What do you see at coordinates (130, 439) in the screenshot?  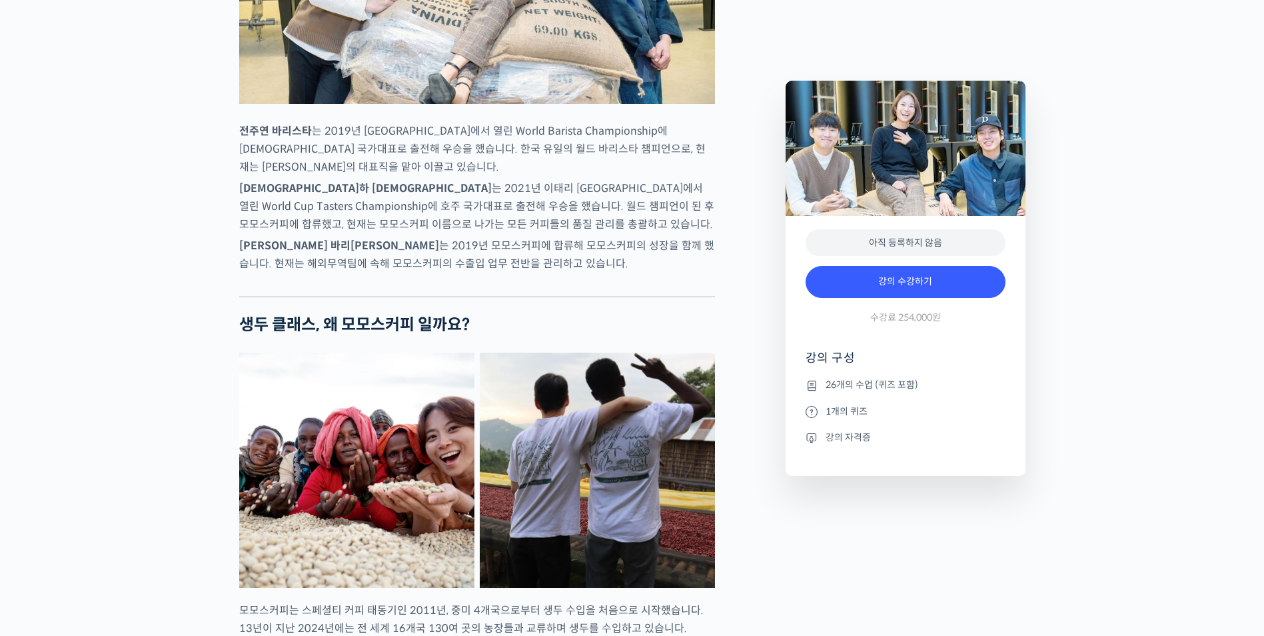 I see `a: 대화` at bounding box center [130, 439].